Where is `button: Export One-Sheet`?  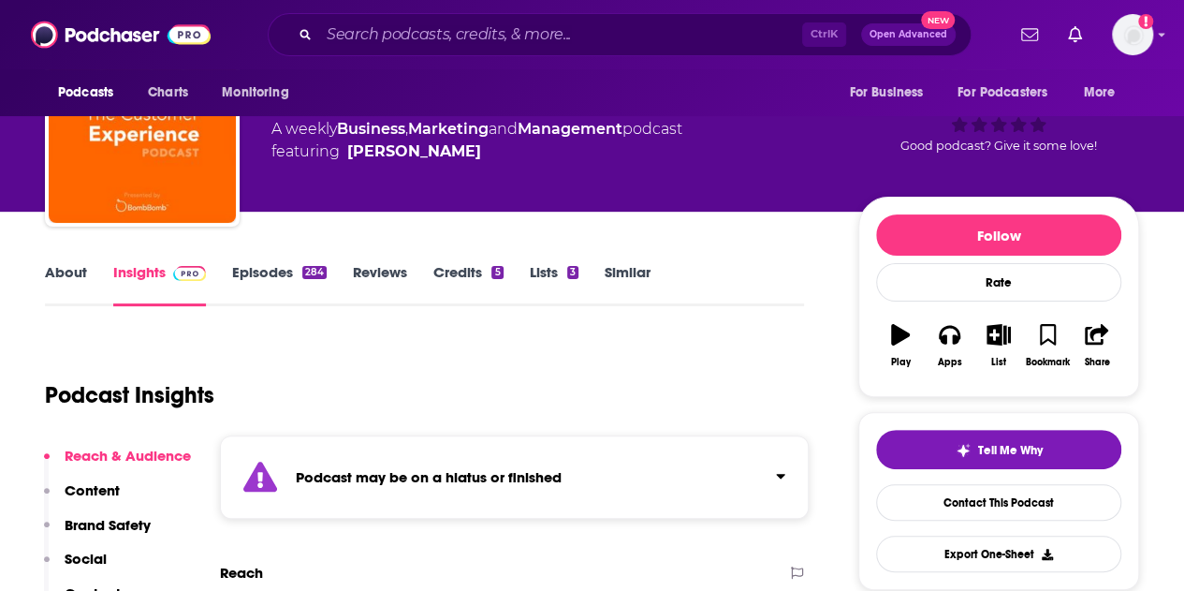 button: Export One-Sheet is located at coordinates (999, 553).